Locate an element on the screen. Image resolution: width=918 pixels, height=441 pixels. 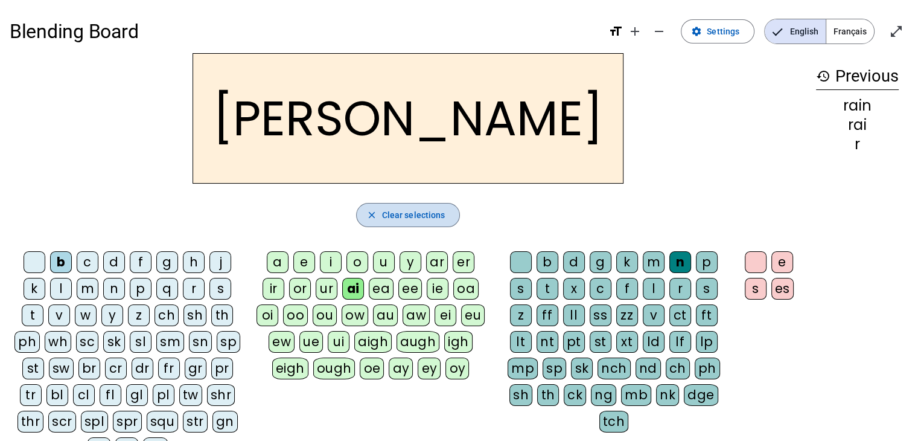
div: sc is located at coordinates (87, 342).